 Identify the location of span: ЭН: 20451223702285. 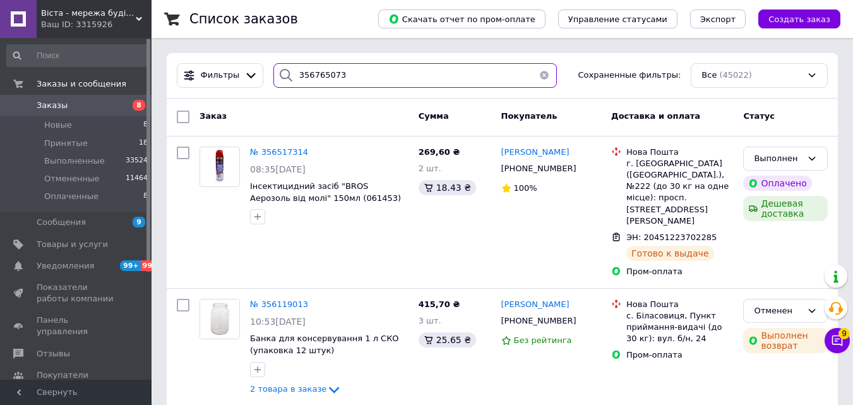
(671, 237).